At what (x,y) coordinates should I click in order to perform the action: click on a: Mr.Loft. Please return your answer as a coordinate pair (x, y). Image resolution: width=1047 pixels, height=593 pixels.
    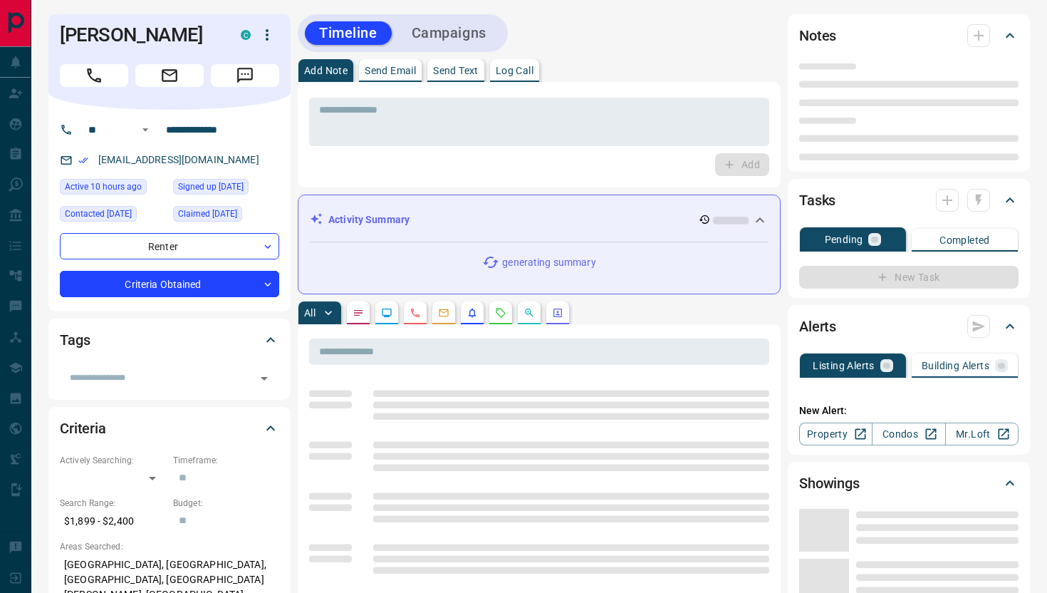
    Looking at the image, I should click on (982, 434).